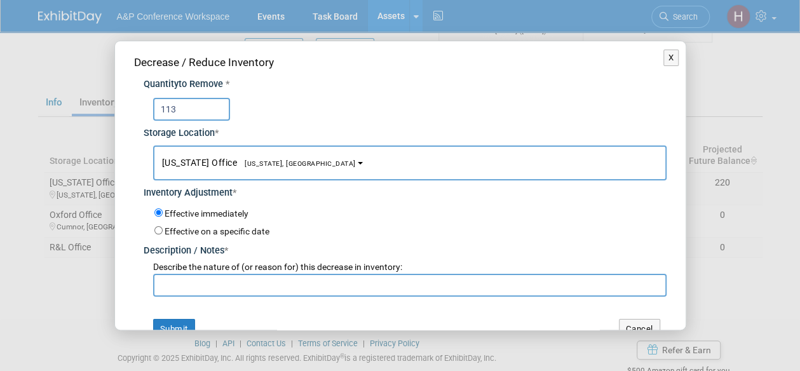  Describe the element at coordinates (405, 84) in the screenshot. I see `div: Quantity` at that location.